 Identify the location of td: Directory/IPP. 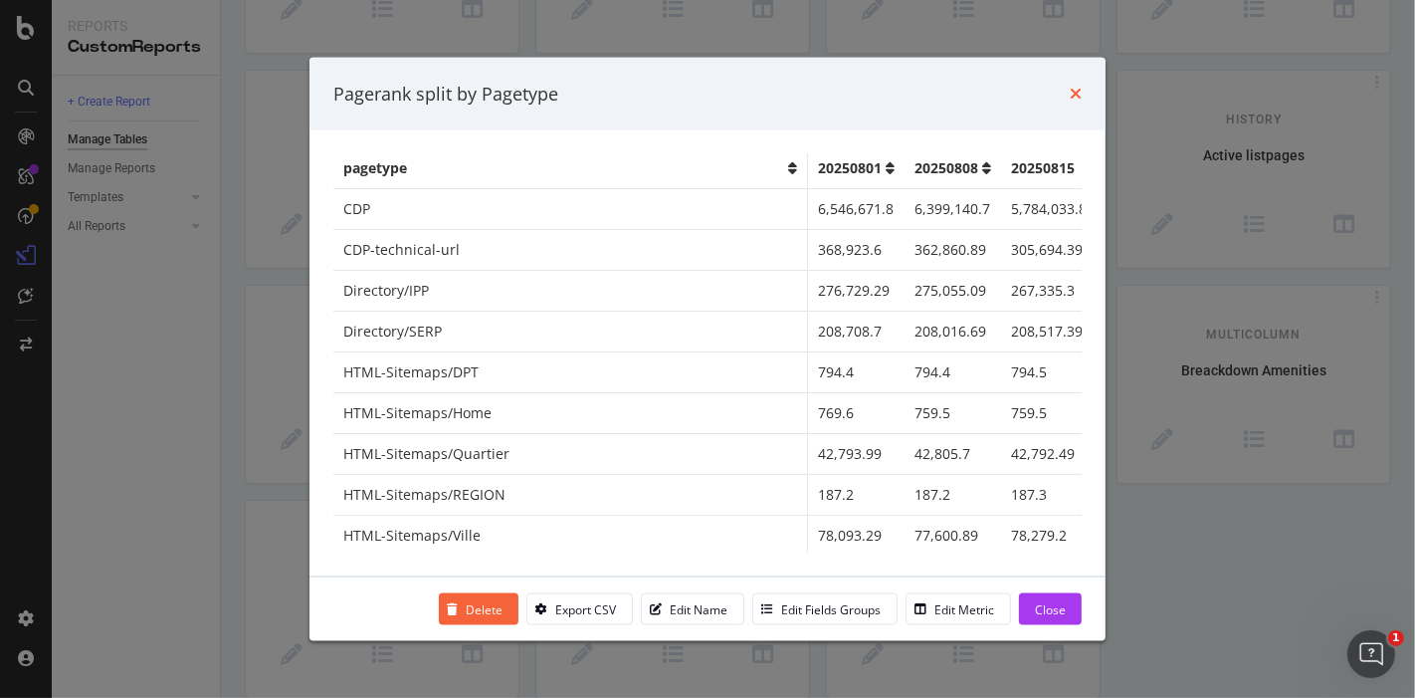
(570, 290).